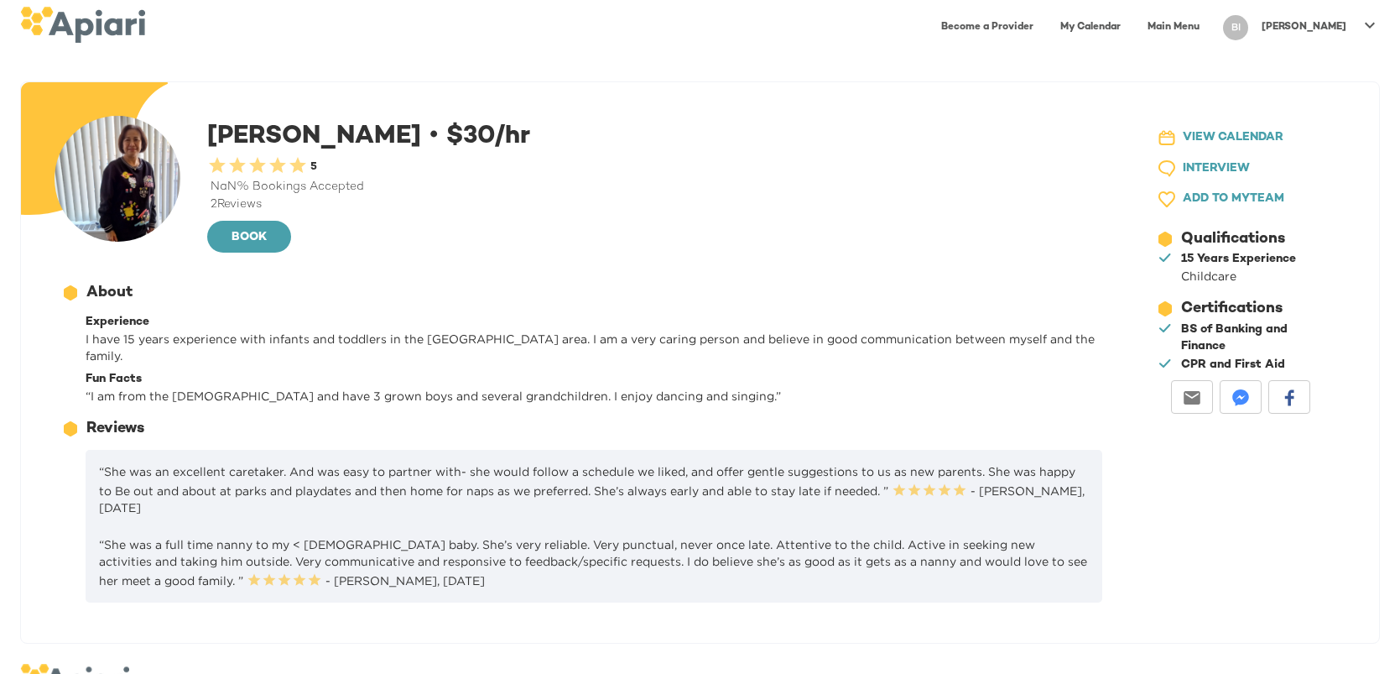 The width and height of the screenshot is (1400, 674). What do you see at coordinates (594, 489) in the screenshot?
I see `p: “She was an excellent caretaker. And was easy to partner with- she would follow a schedule we lik...` at bounding box center [594, 489].